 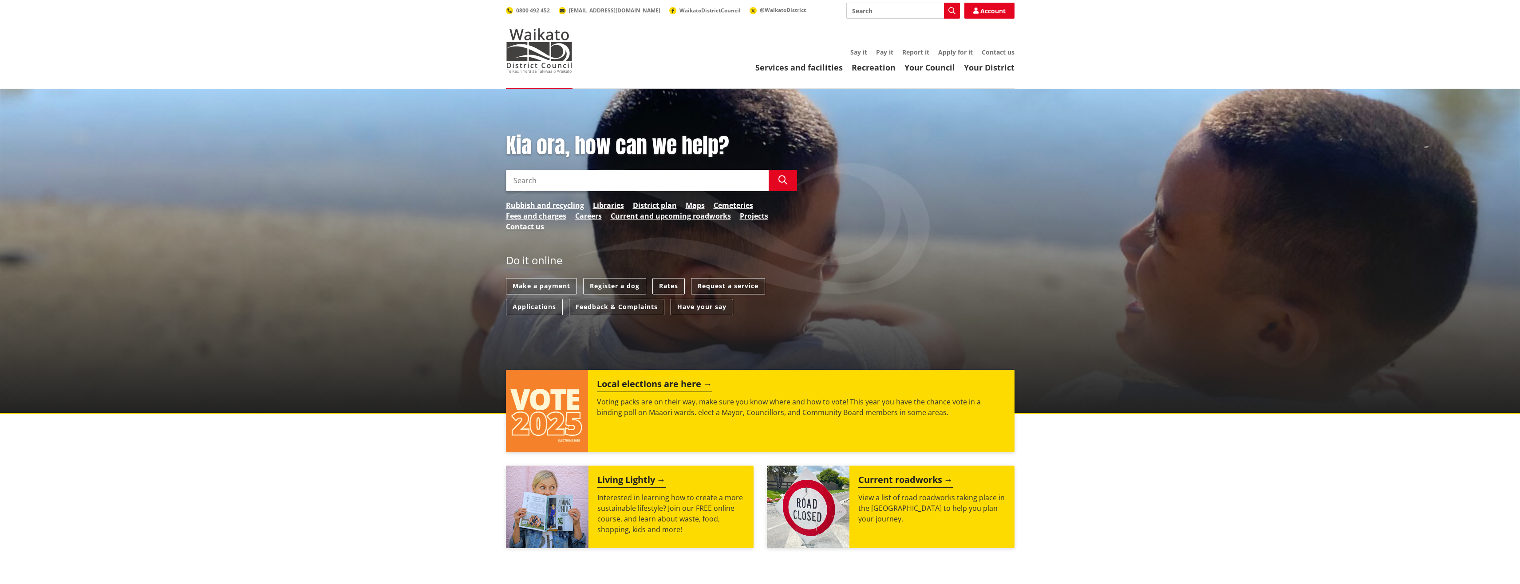 I want to click on a: 0800 492 452, so click(x=528, y=10).